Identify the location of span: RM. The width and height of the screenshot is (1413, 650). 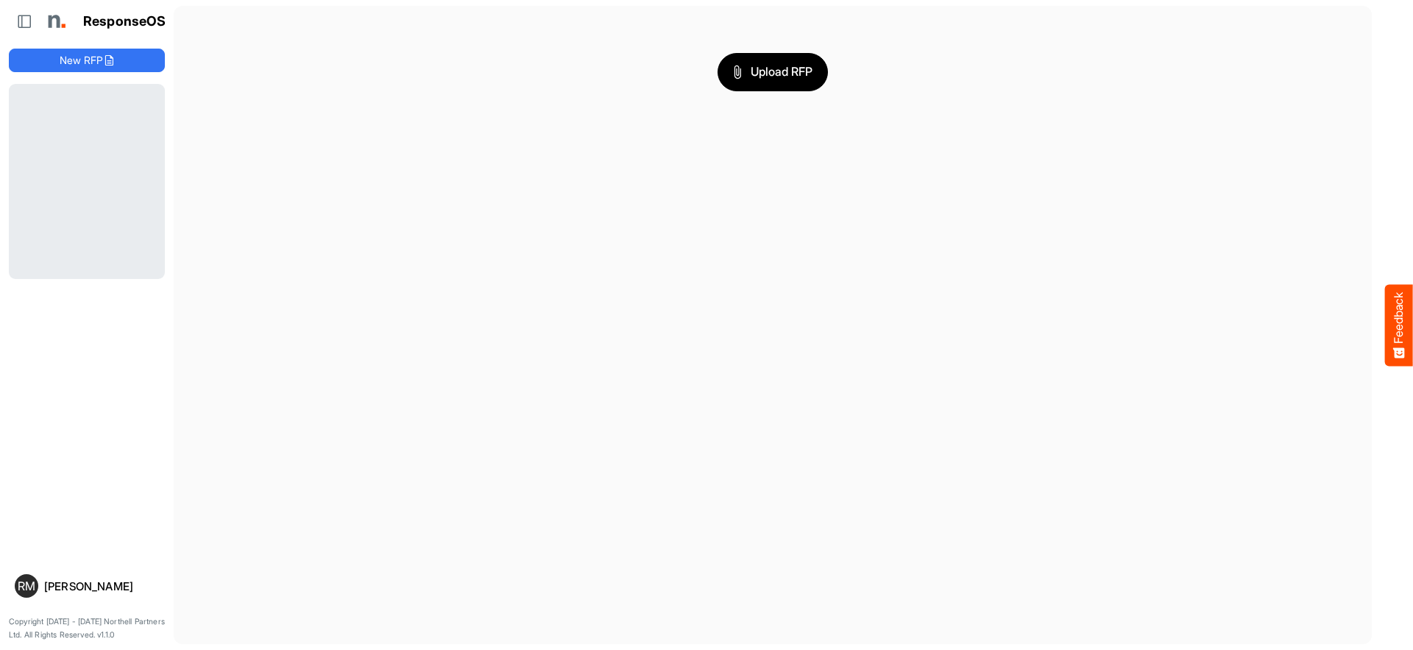
(27, 586).